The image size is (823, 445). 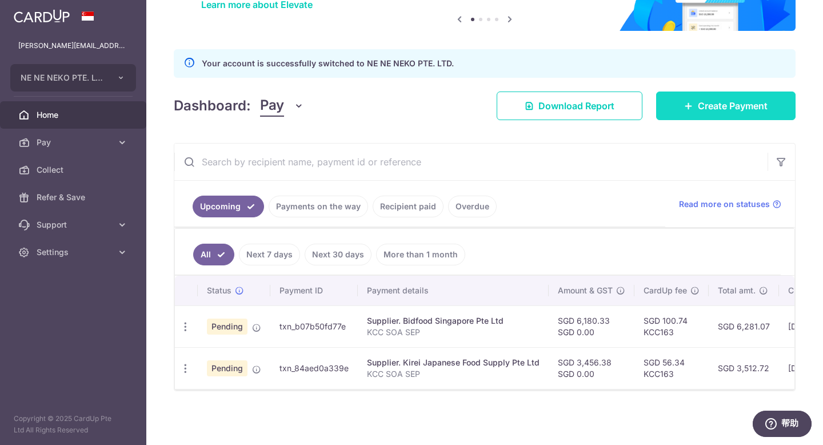 What do you see at coordinates (576, 106) in the screenshot?
I see `span: Download Report` at bounding box center [576, 106].